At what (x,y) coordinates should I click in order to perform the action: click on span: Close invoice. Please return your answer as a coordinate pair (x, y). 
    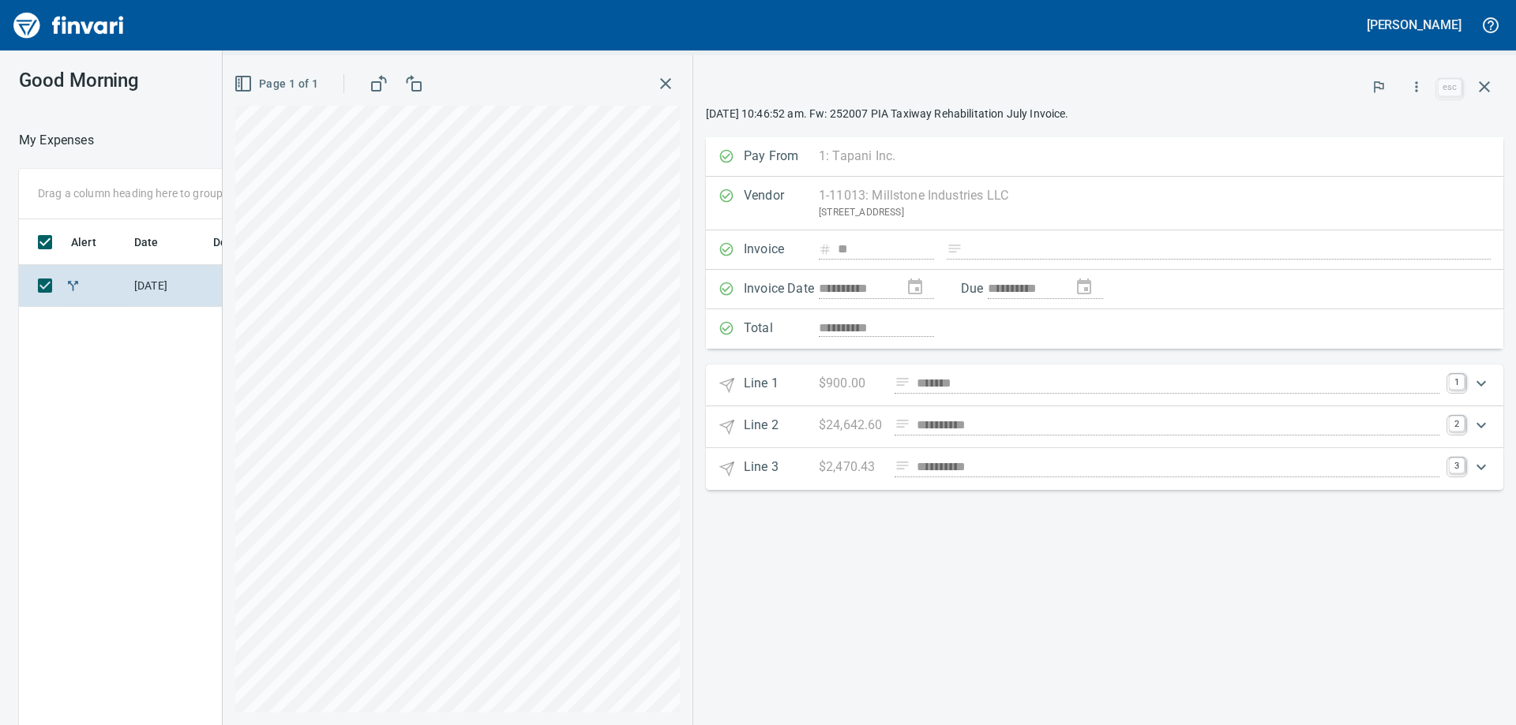
    Looking at the image, I should click on (1468, 87).